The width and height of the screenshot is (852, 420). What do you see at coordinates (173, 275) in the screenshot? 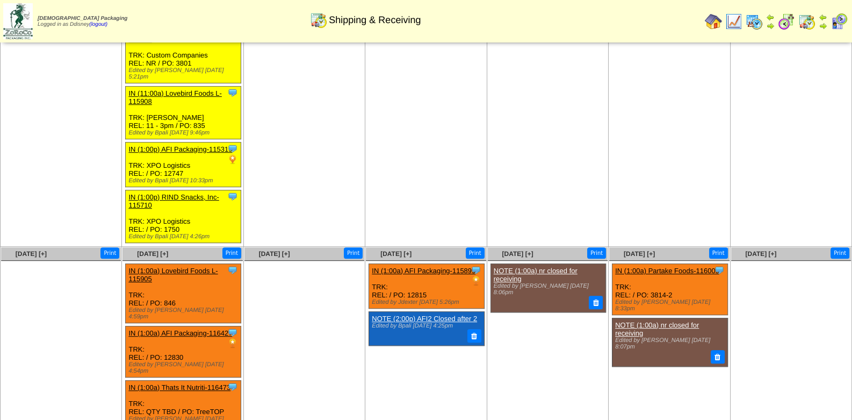
I see `a: IN (1:00a) Lovebird Foods L-115905` at bounding box center [173, 275].